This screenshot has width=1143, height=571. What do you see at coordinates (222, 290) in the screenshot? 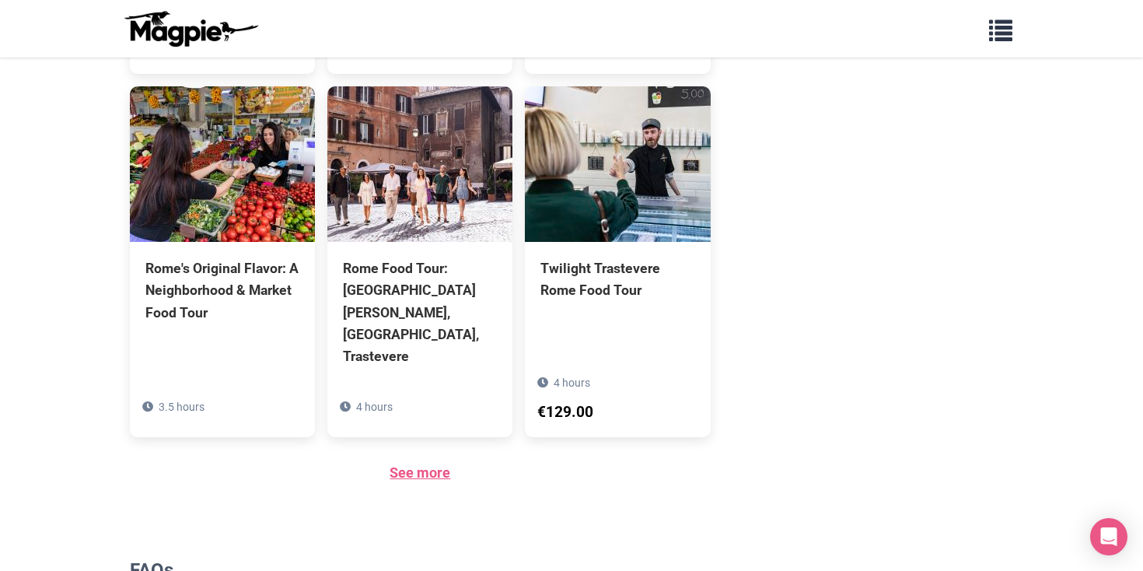
I see `div: Rome's Original Flavor: A Neighborhood & Market Food Tour` at bounding box center [222, 290].